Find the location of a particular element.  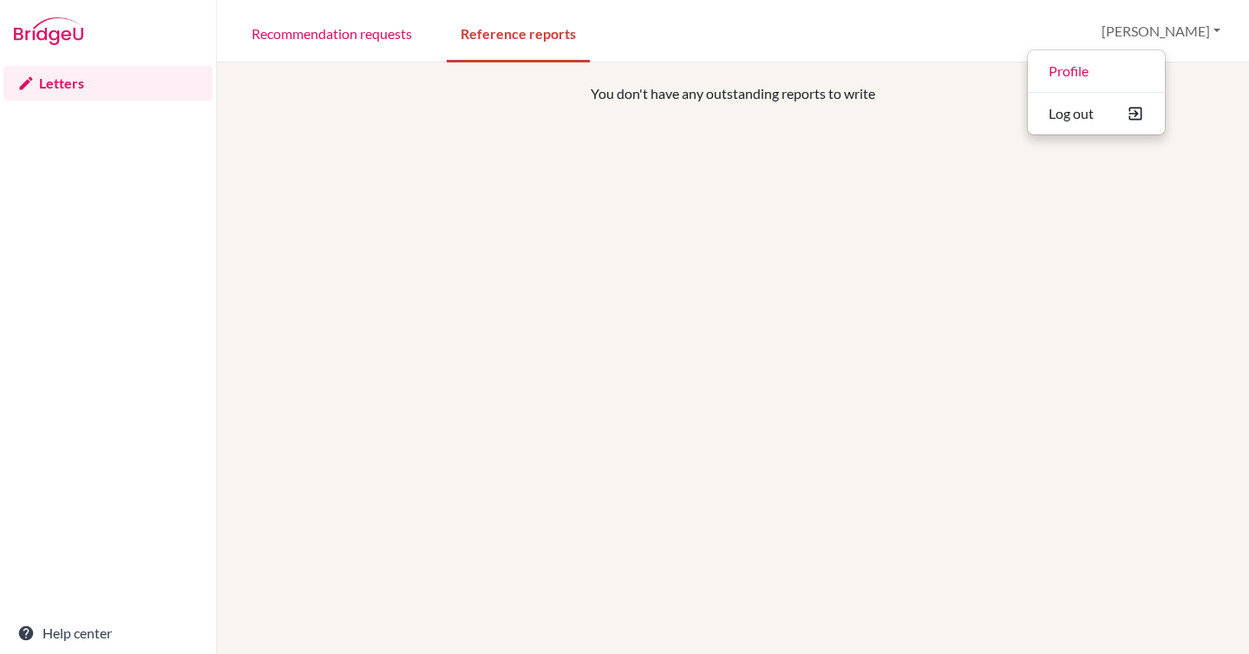

a: Help center is located at coordinates (108, 633).